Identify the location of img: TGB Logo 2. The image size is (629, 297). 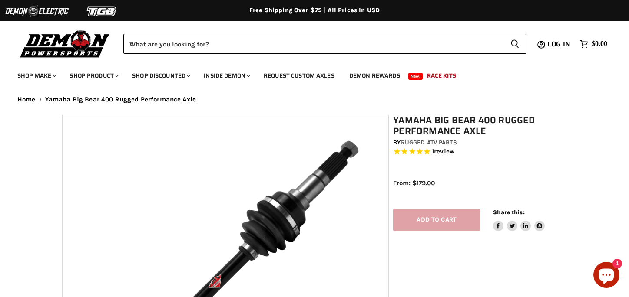
(102, 11).